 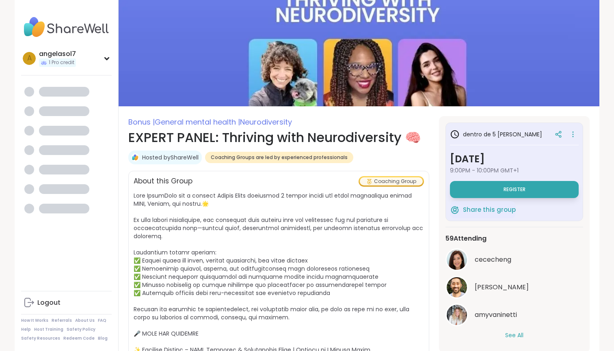 I want to click on img: ShareWell Nav Logo, so click(x=66, y=27).